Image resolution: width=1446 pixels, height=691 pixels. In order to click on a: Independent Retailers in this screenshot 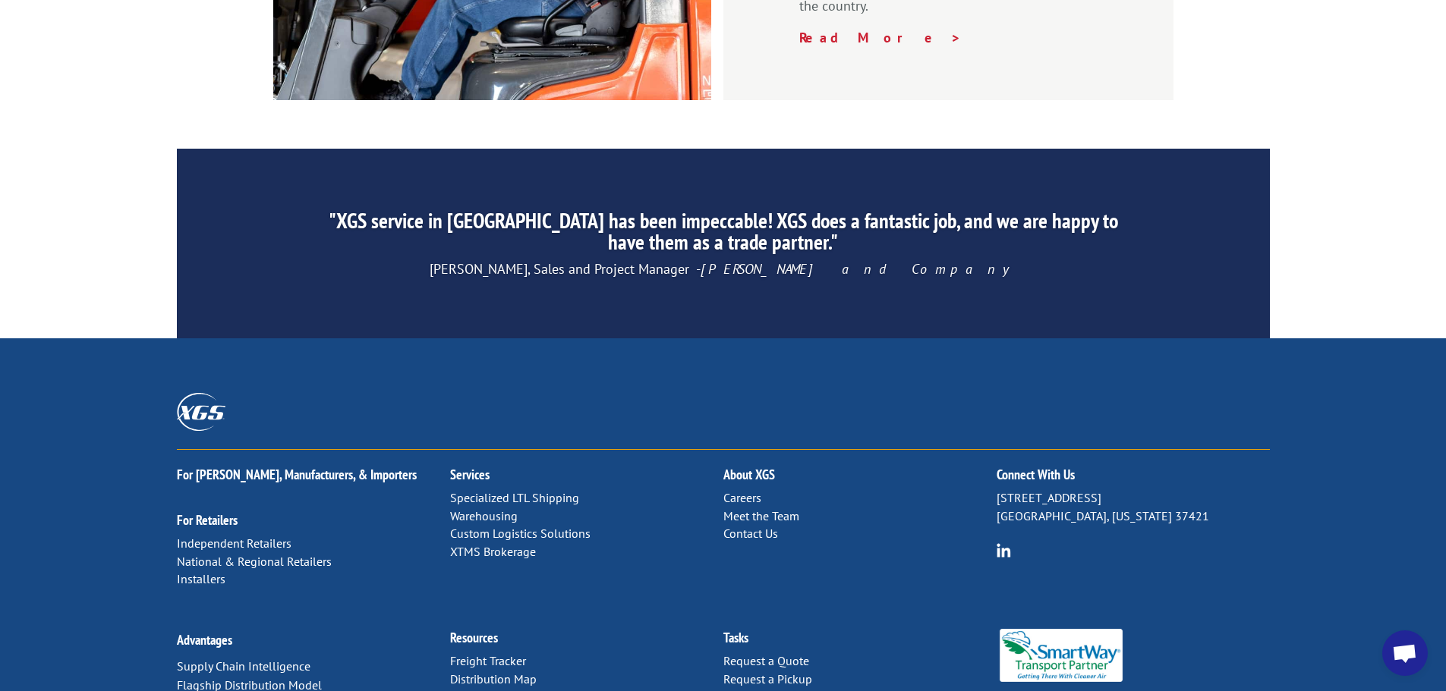, I will do `click(234, 543)`.